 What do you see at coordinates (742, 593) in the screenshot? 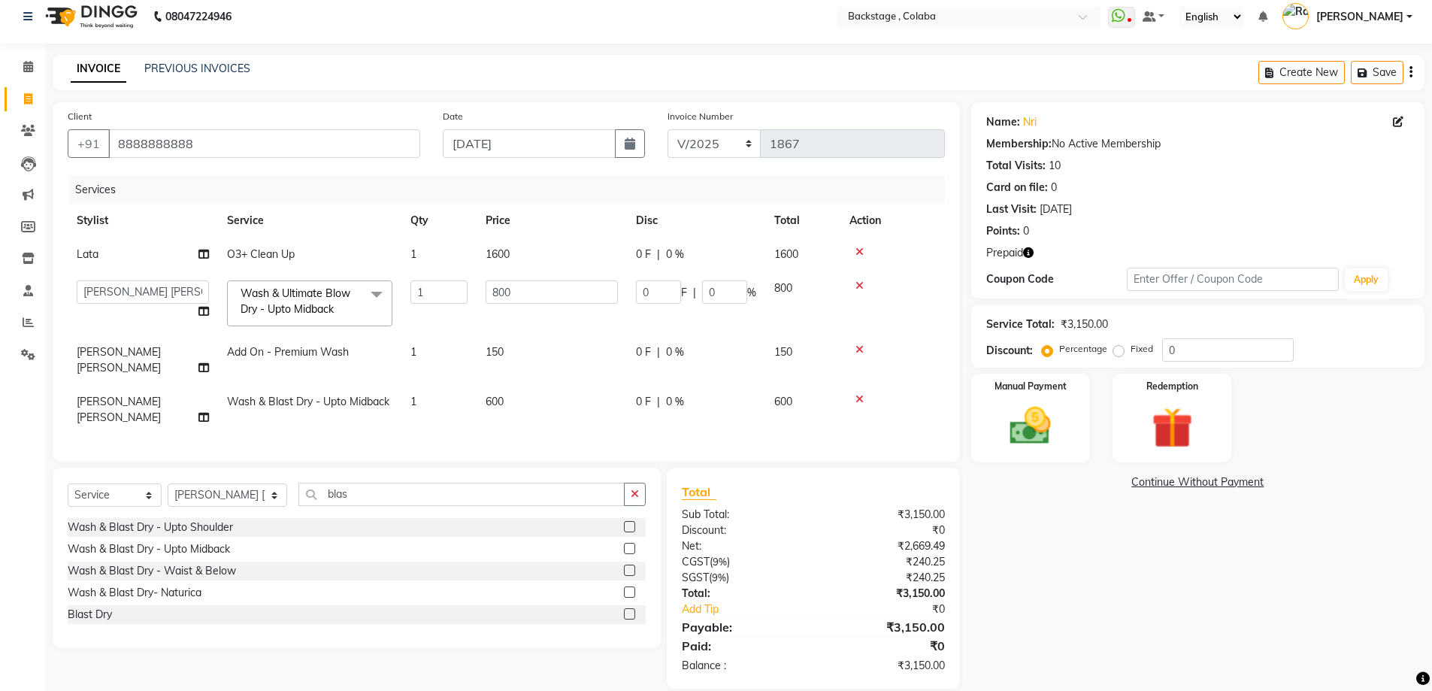
I see `div: Total:` at bounding box center [742, 593].